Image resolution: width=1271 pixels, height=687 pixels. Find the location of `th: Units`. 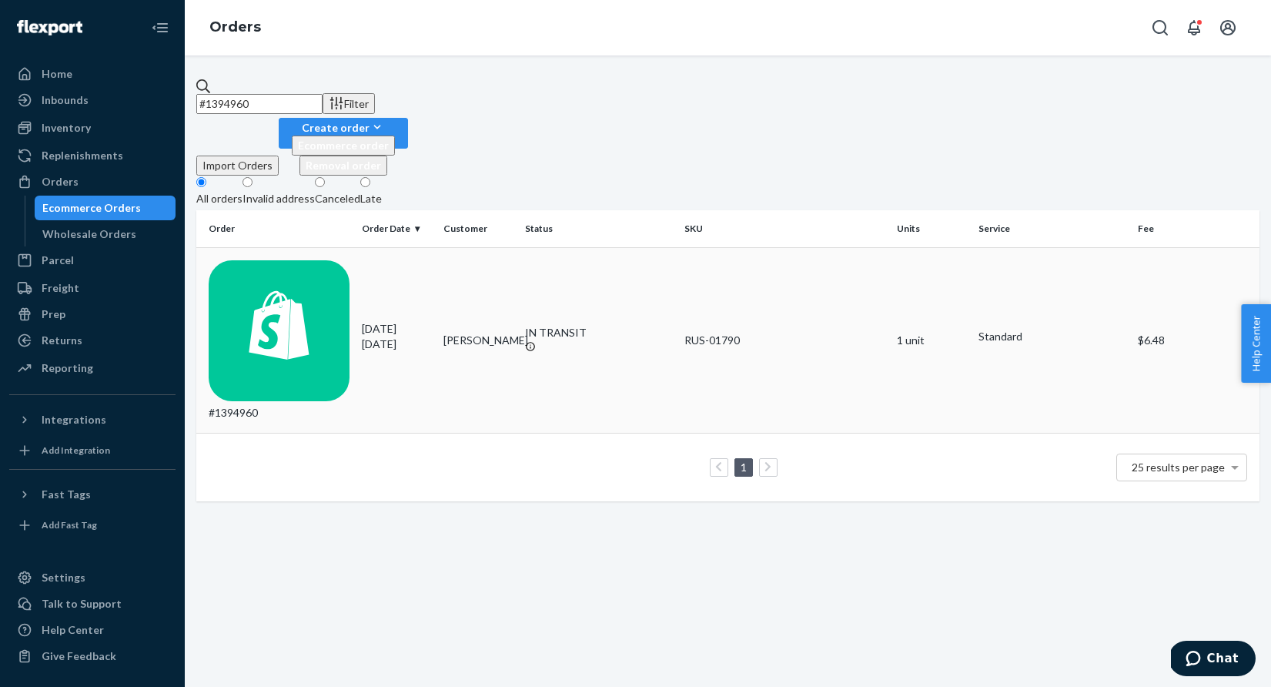

th: Units is located at coordinates (932, 229).